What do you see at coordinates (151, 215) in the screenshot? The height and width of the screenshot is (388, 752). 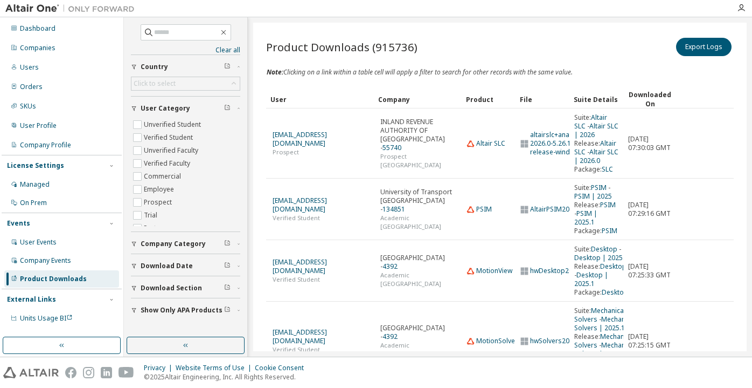 I see `label: Trial` at bounding box center [151, 215].